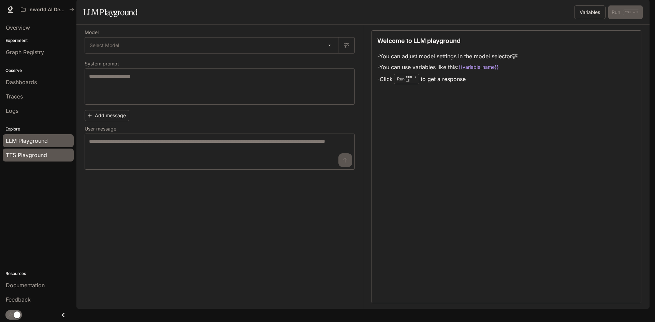 The width and height of the screenshot is (655, 322). I want to click on li: - You can use variables like this:, so click(447, 67).